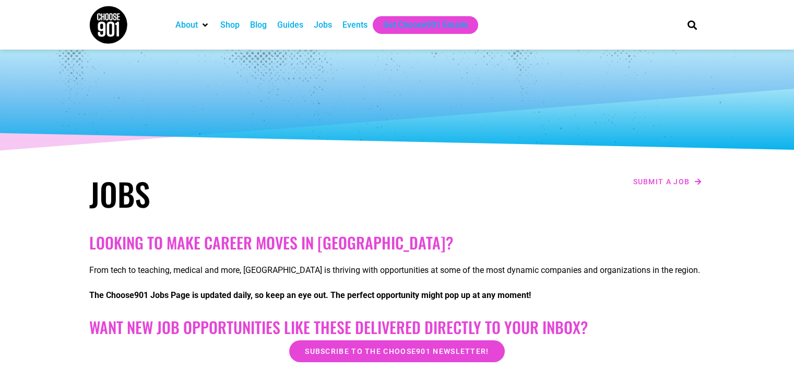 The width and height of the screenshot is (794, 381). I want to click on div: Get Choose901 Emails, so click(425, 25).